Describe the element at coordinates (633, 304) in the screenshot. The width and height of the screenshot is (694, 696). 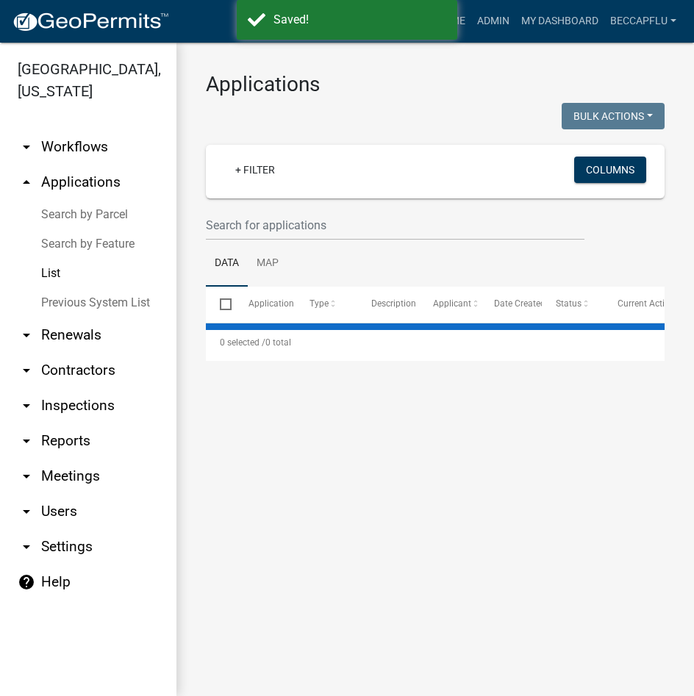
I see `datatable-header-cell: Current Activity` at that location.